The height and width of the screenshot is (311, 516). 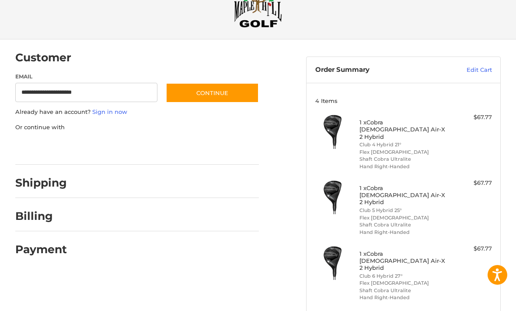 What do you see at coordinates (403, 144) in the screenshot?
I see `li: Club 4 Hybrid 21°` at bounding box center [403, 144].